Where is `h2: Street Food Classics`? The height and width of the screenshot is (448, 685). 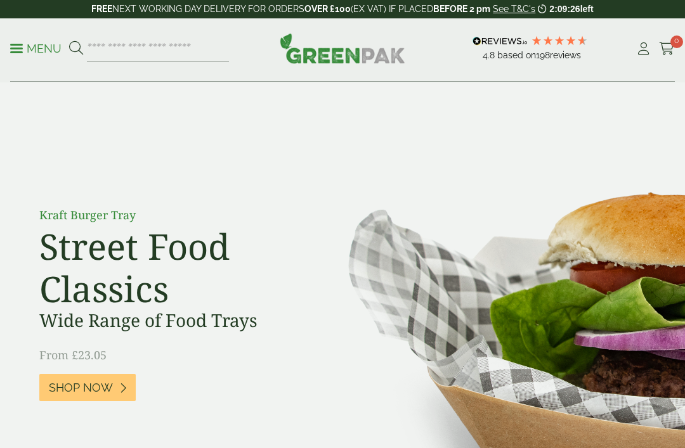
h2: Street Food Classics is located at coordinates (182, 267).